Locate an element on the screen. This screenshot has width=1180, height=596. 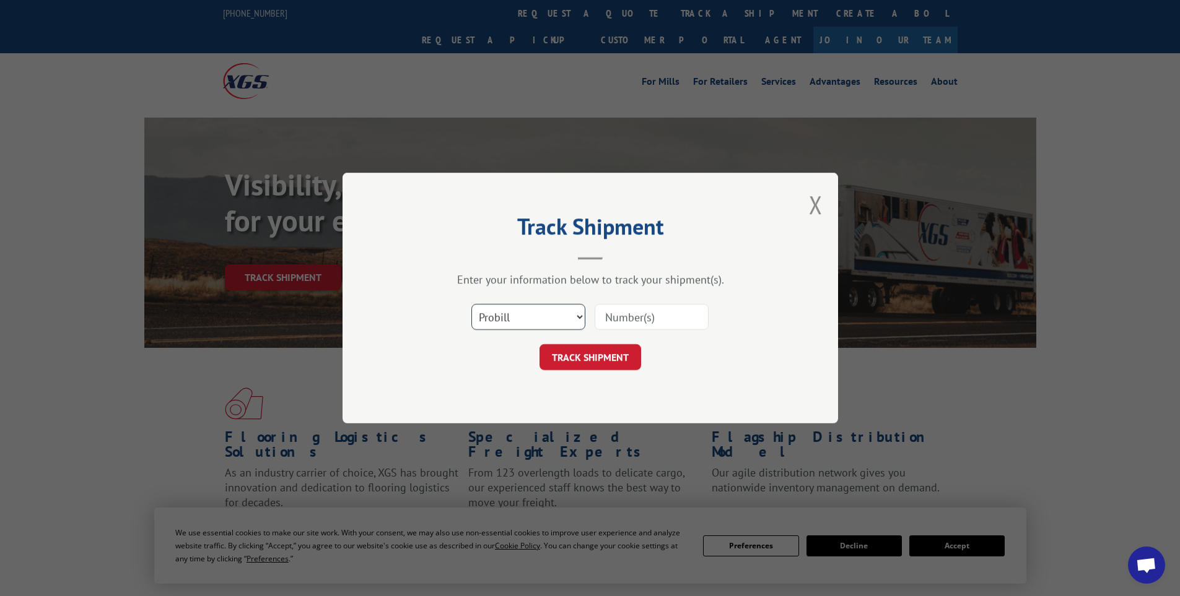
button: TRACK SHIPMENT is located at coordinates (590, 357).